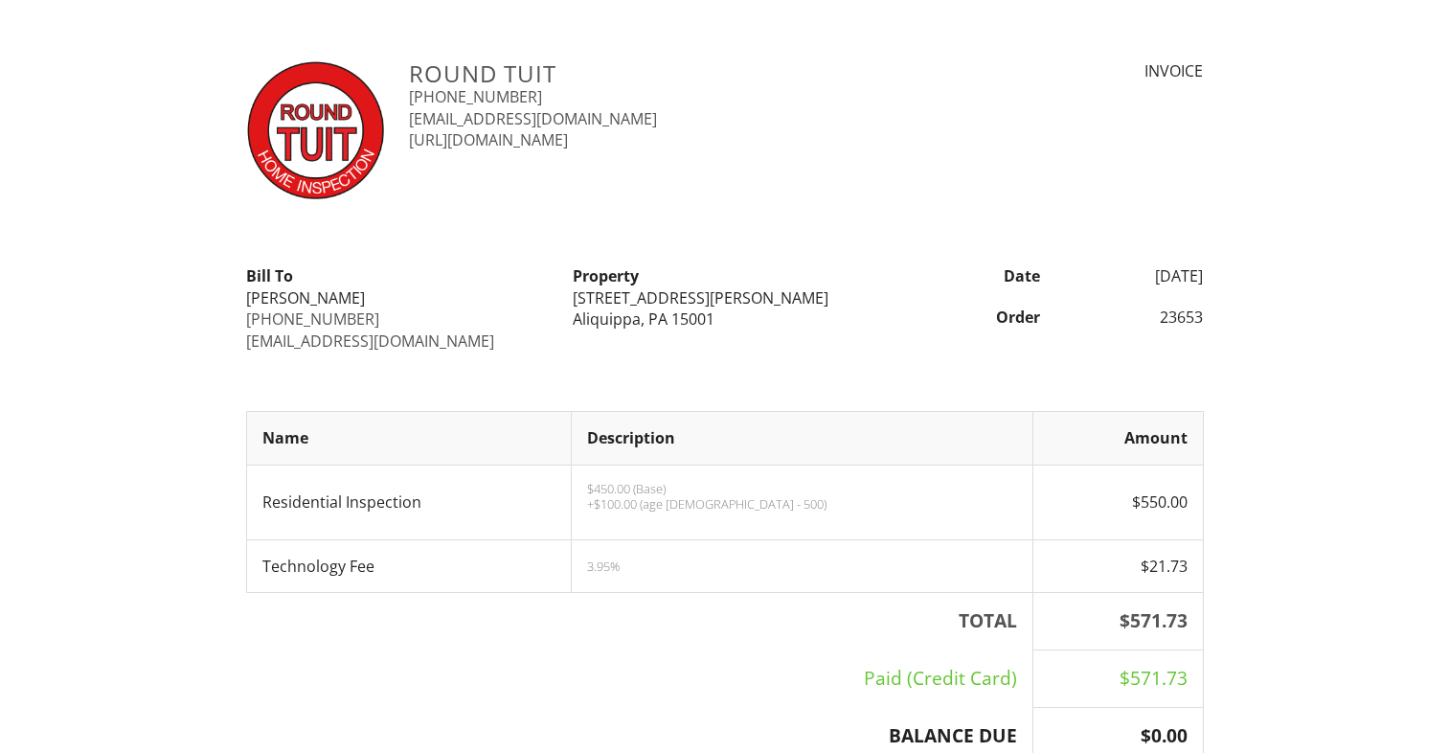 This screenshot has width=1449, height=753. I want to click on h3: Round Tuit, so click(683, 73).